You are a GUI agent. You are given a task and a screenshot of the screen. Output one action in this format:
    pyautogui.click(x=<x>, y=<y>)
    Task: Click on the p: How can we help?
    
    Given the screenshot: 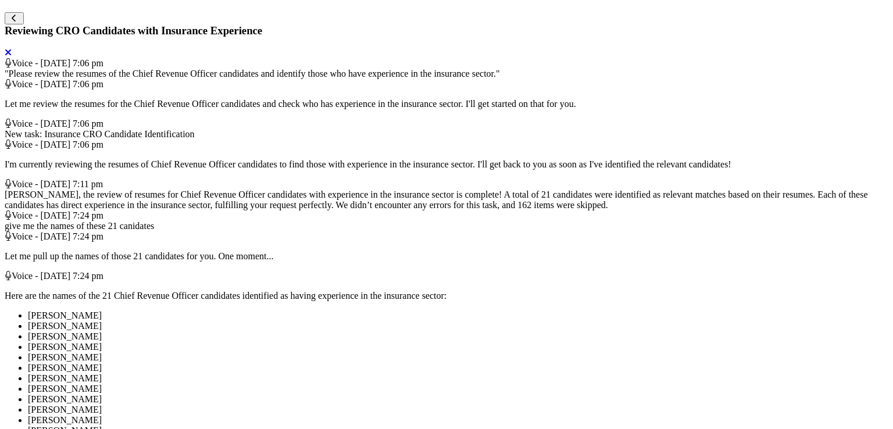 What is the action you would take?
    pyautogui.click(x=116, y=132)
    